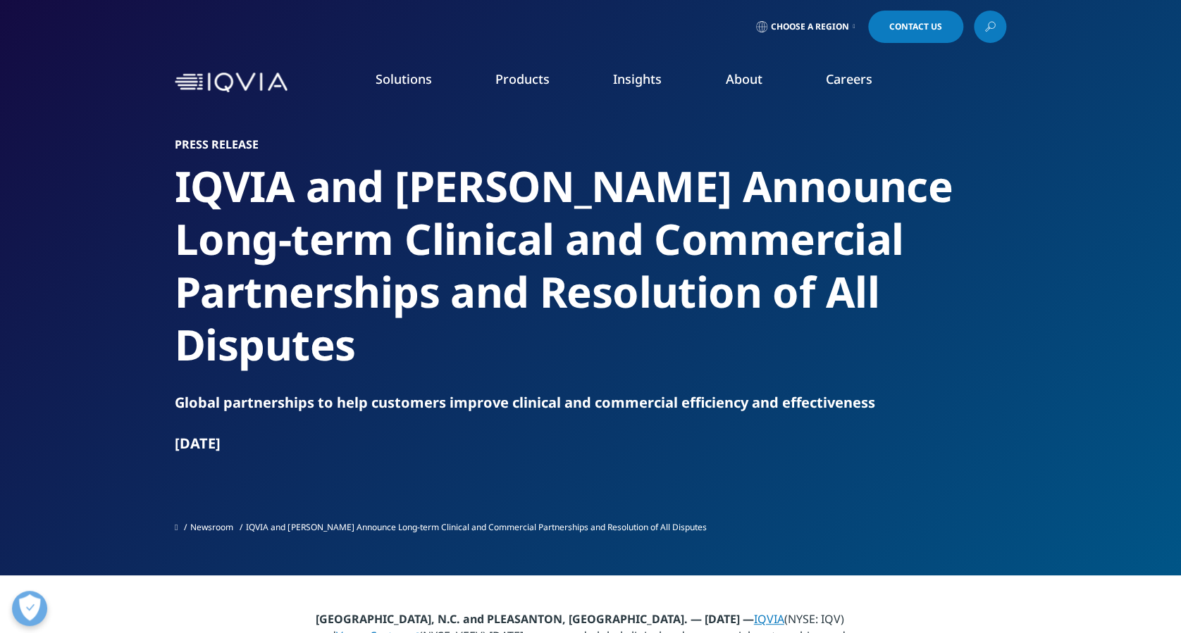 Image resolution: width=1181 pixels, height=633 pixels. I want to click on a: About, so click(743, 79).